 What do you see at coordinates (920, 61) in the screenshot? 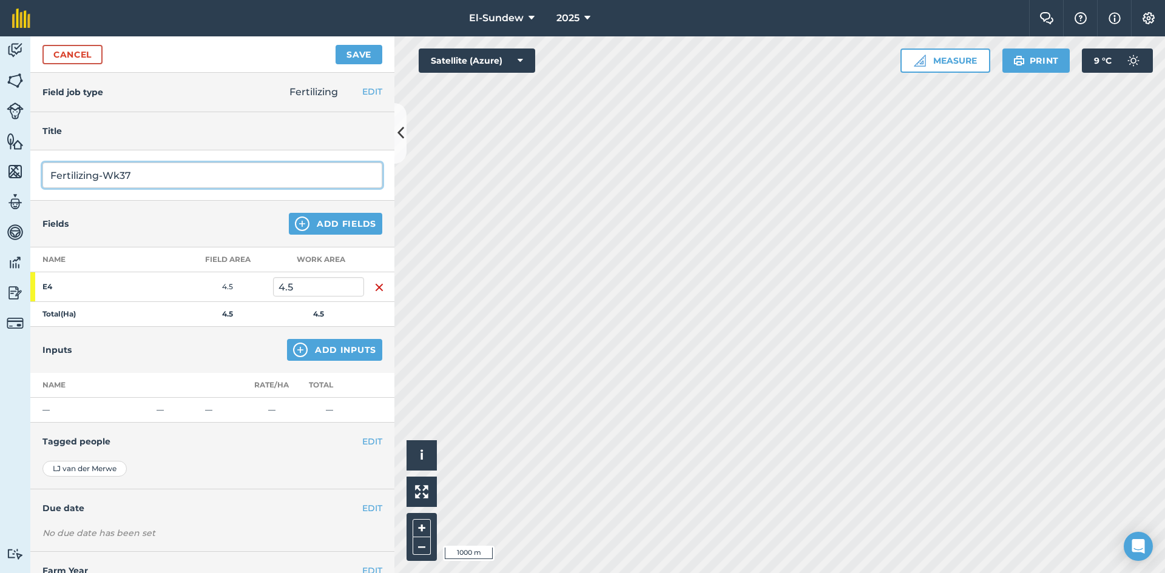
I see `img: Ruler icon` at bounding box center [920, 61].